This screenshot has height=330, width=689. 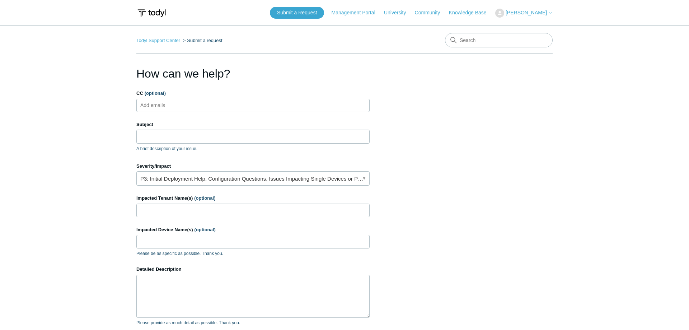 What do you see at coordinates (253, 178) in the screenshot?
I see `a: P3: Initial Deployment Help, Configuration Questions, Issues Impacting Single Devices or Past Out...` at bounding box center [253, 178].